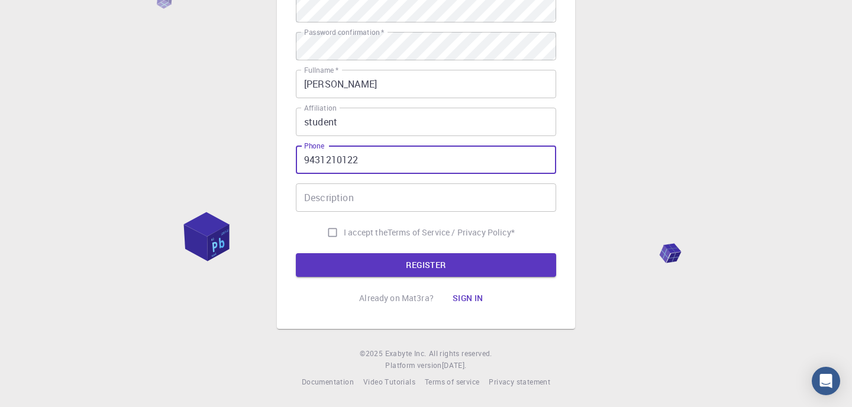 Image resolution: width=852 pixels, height=407 pixels. What do you see at coordinates (452, 382) in the screenshot?
I see `a: Terms of service` at bounding box center [452, 382].